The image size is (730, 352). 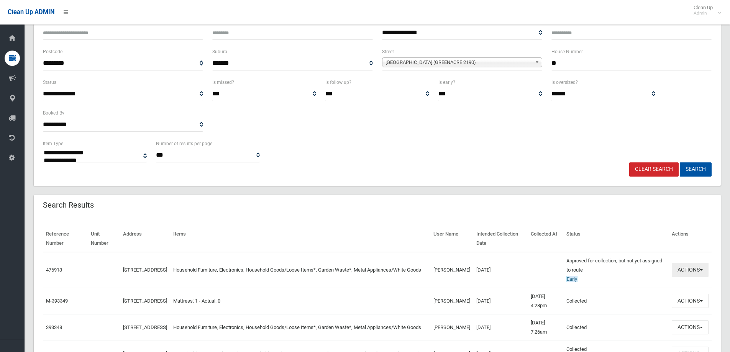 What do you see at coordinates (654, 169) in the screenshot?
I see `a: Clear Search` at bounding box center [654, 169].